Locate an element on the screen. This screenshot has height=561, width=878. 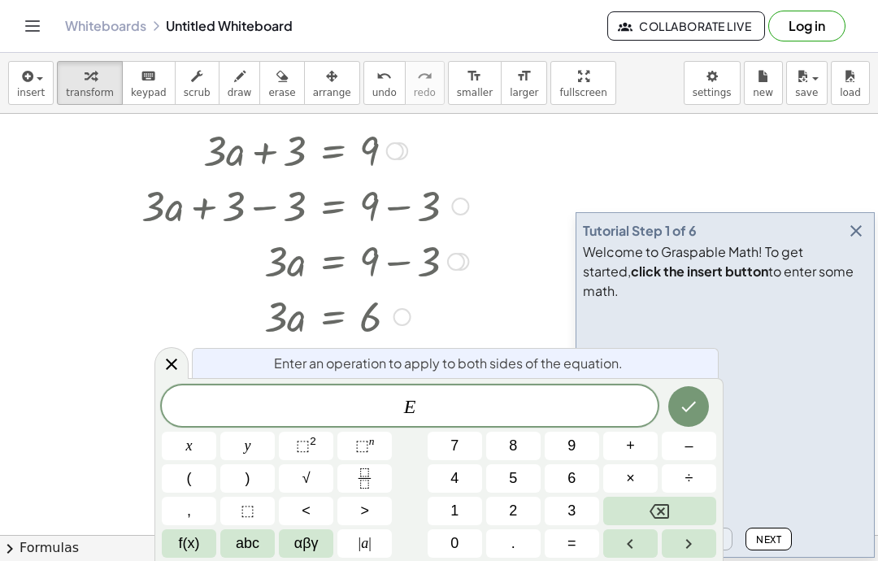
button: Less than is located at coordinates (306, 511).